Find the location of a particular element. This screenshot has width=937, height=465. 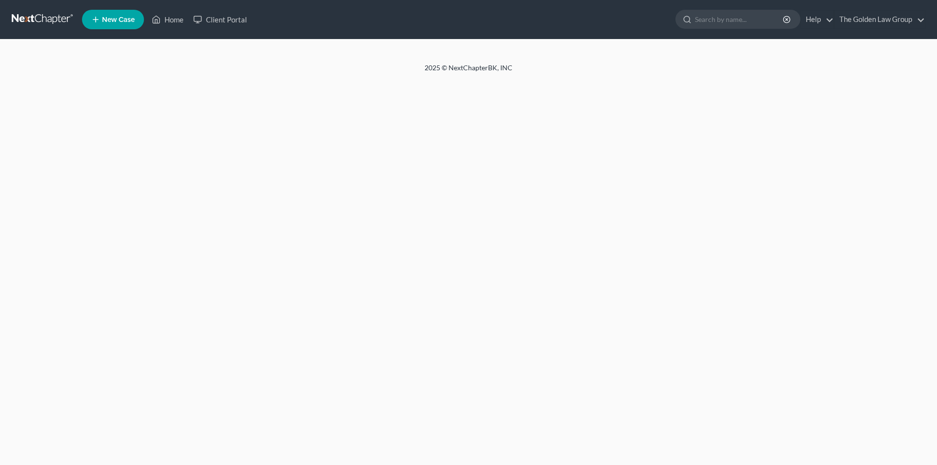

a: Home is located at coordinates (167, 20).